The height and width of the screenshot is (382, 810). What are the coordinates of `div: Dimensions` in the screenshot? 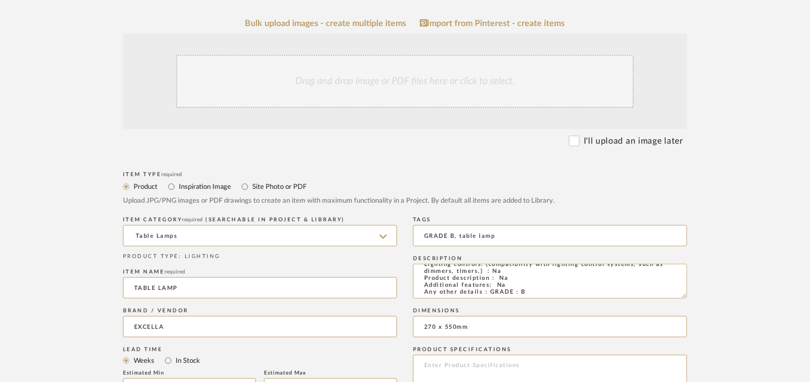 It's located at (550, 311).